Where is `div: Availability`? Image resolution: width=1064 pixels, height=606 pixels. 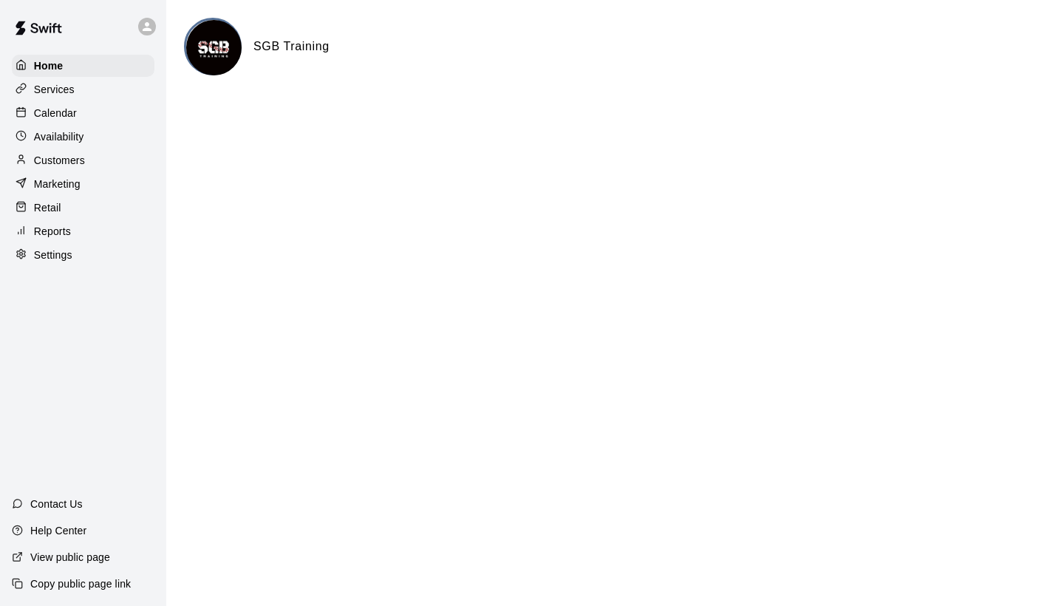 div: Availability is located at coordinates (83, 137).